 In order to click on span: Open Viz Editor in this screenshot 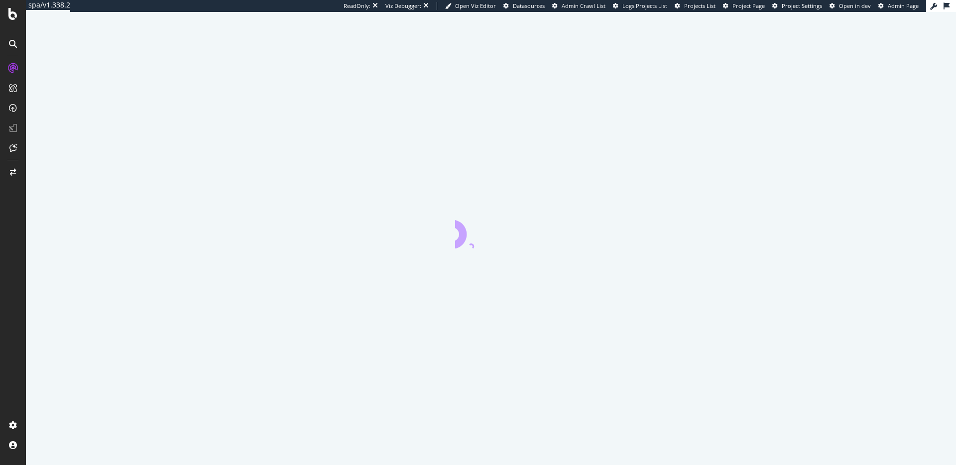, I will do `click(475, 5)`.